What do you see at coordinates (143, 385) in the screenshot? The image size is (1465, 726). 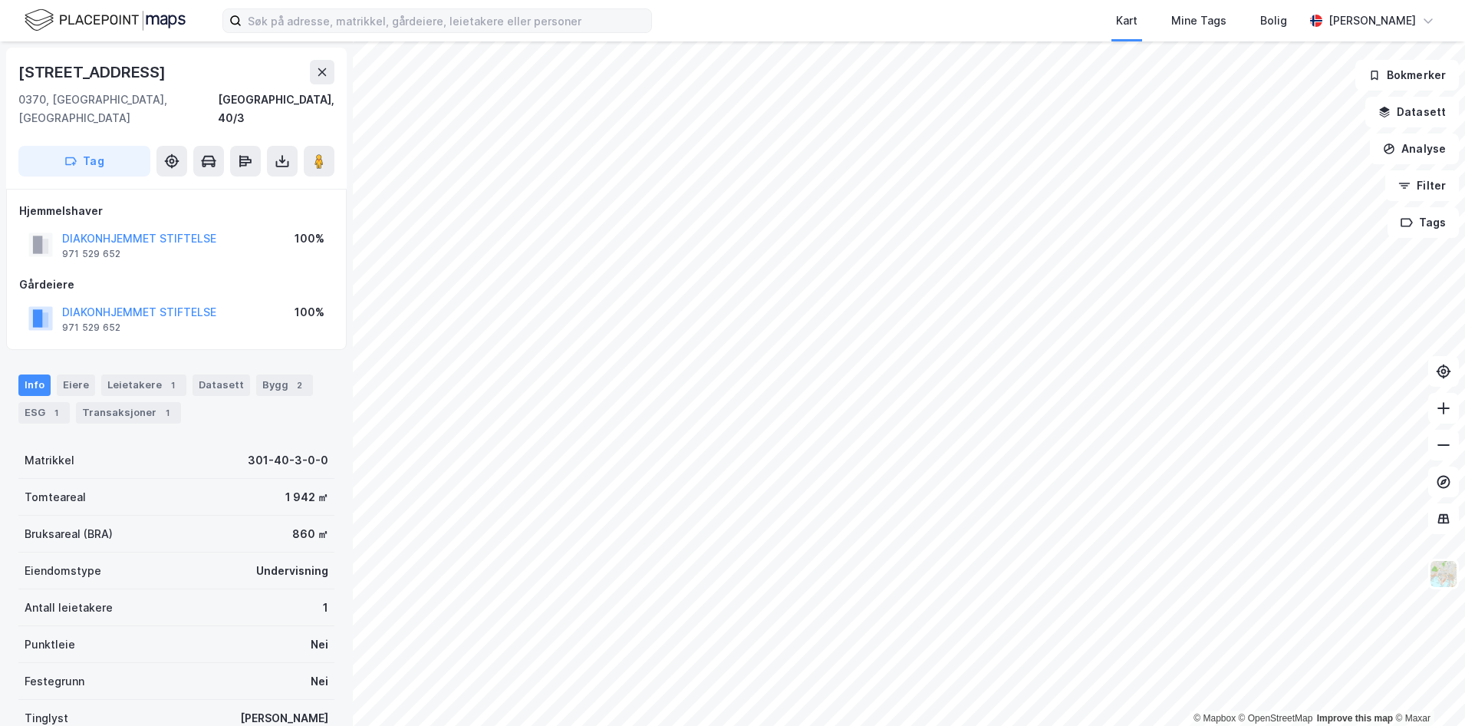 I see `div: Leietakere` at bounding box center [143, 385].